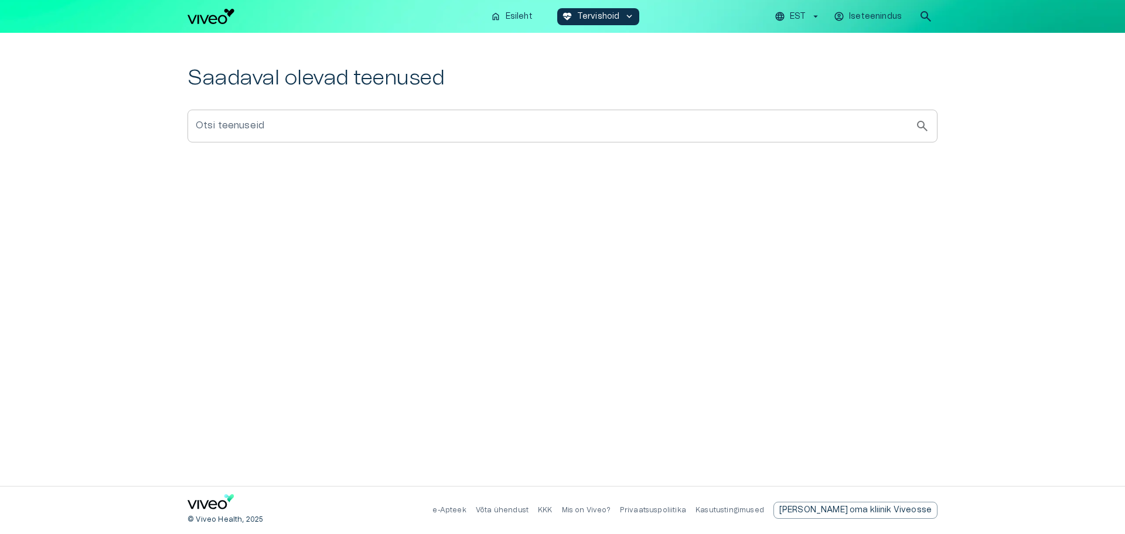  Describe the element at coordinates (925, 16) in the screenshot. I see `button: open search modal` at that location.